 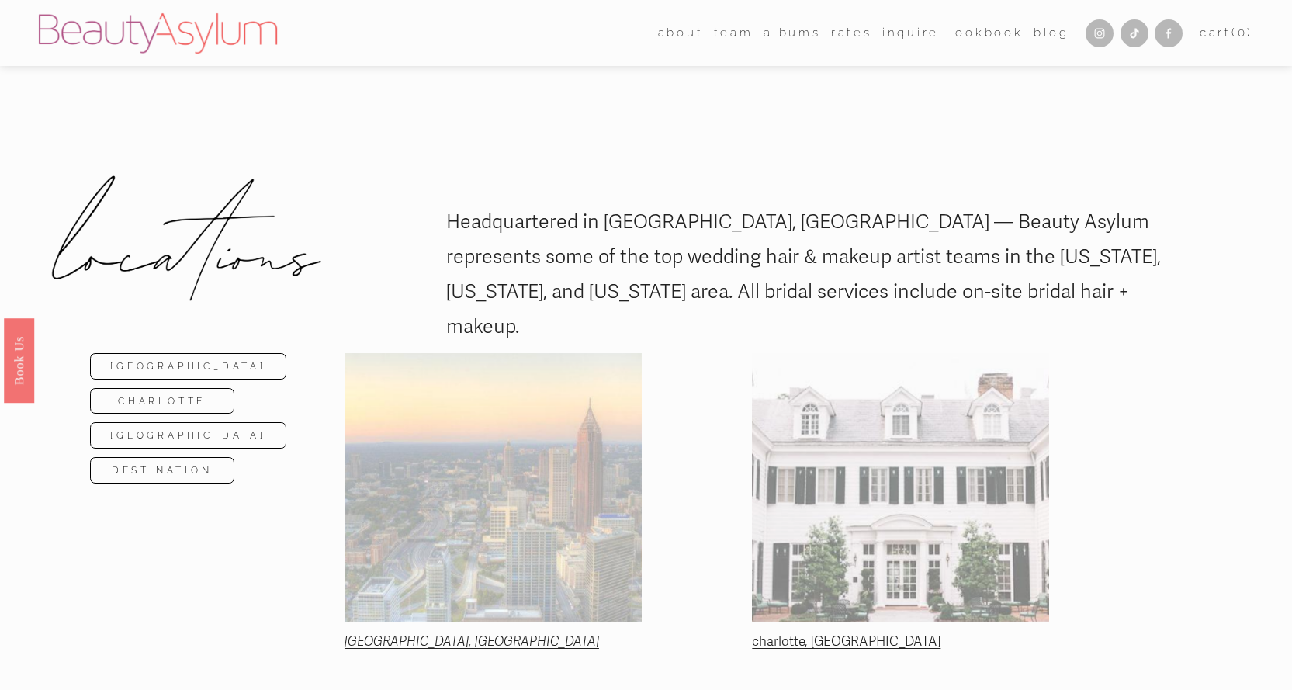 I want to click on span: about, so click(x=680, y=33).